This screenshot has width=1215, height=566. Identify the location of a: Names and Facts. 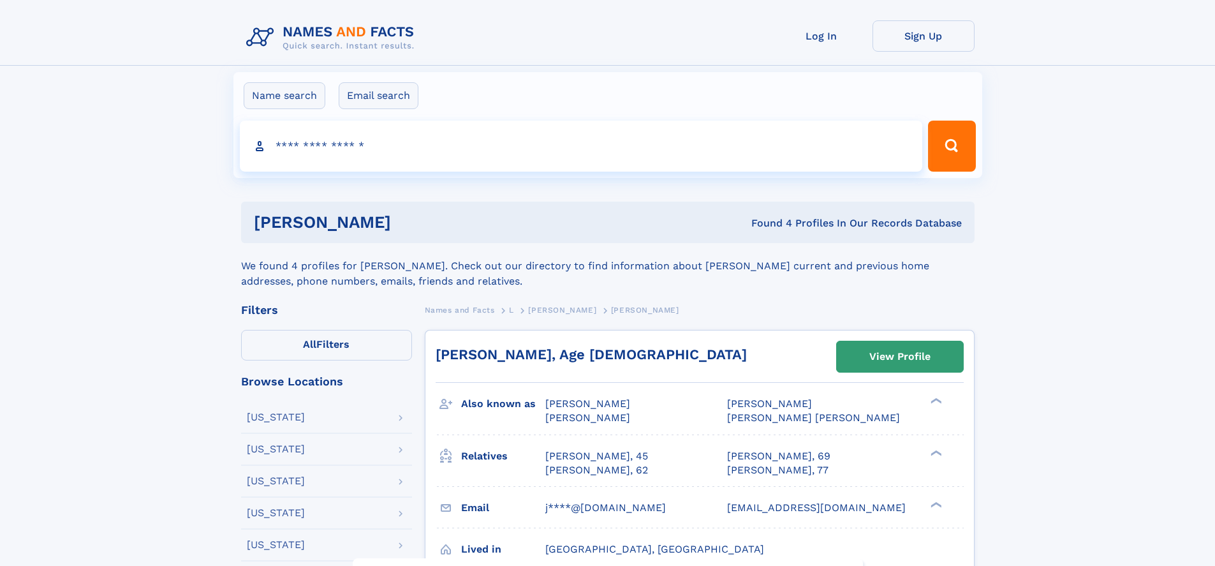
(460, 309).